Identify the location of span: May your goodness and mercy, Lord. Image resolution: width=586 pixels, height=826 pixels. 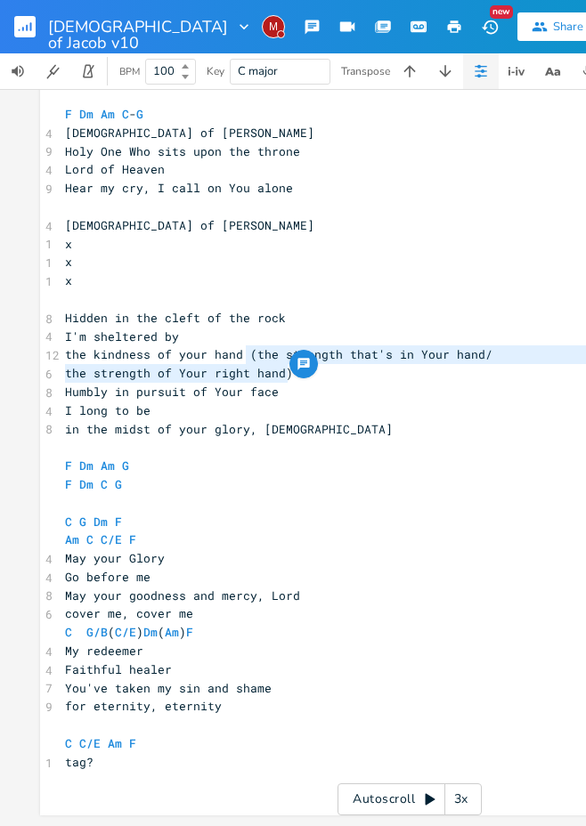
(182, 596).